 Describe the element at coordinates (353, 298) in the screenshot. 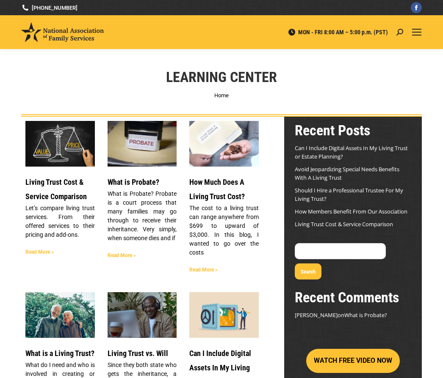

I see `h2: Recent Comments` at that location.